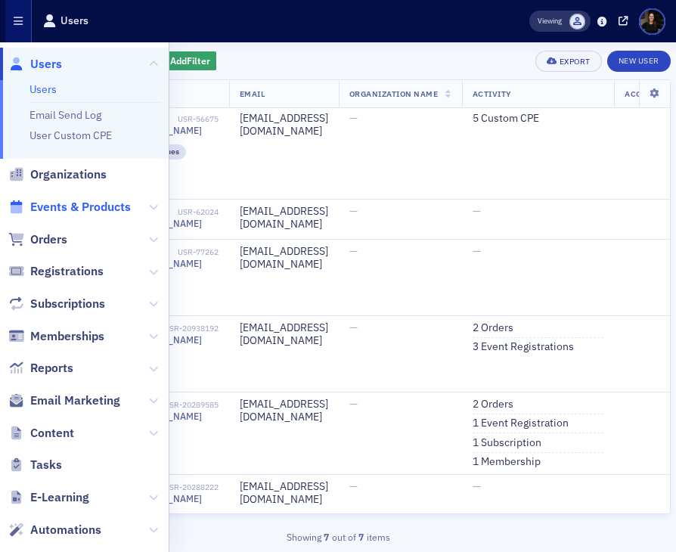  Describe the element at coordinates (56, 271) in the screenshot. I see `a: Registrations` at that location.